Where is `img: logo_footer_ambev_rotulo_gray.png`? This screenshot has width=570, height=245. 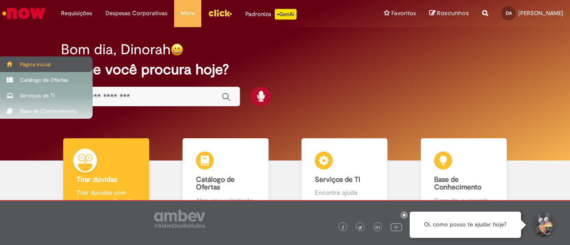 img: logo_footer_ambev_rotulo_gray.png is located at coordinates (179, 219).